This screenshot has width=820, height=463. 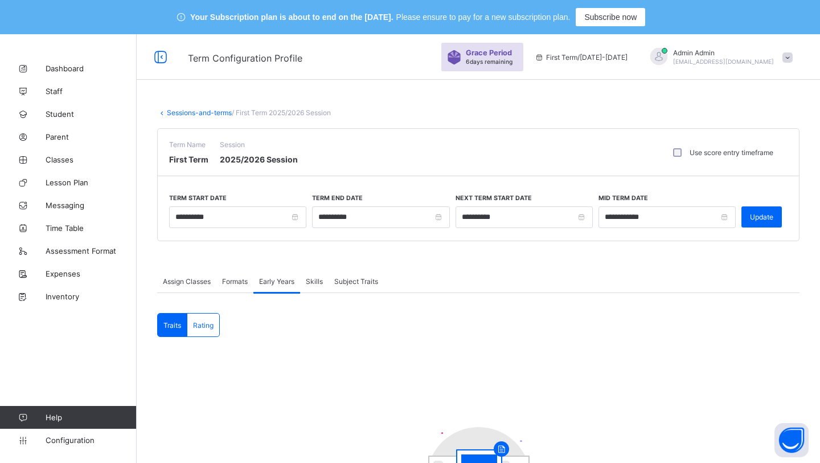 I want to click on div: AdminAdmin, so click(x=719, y=57).